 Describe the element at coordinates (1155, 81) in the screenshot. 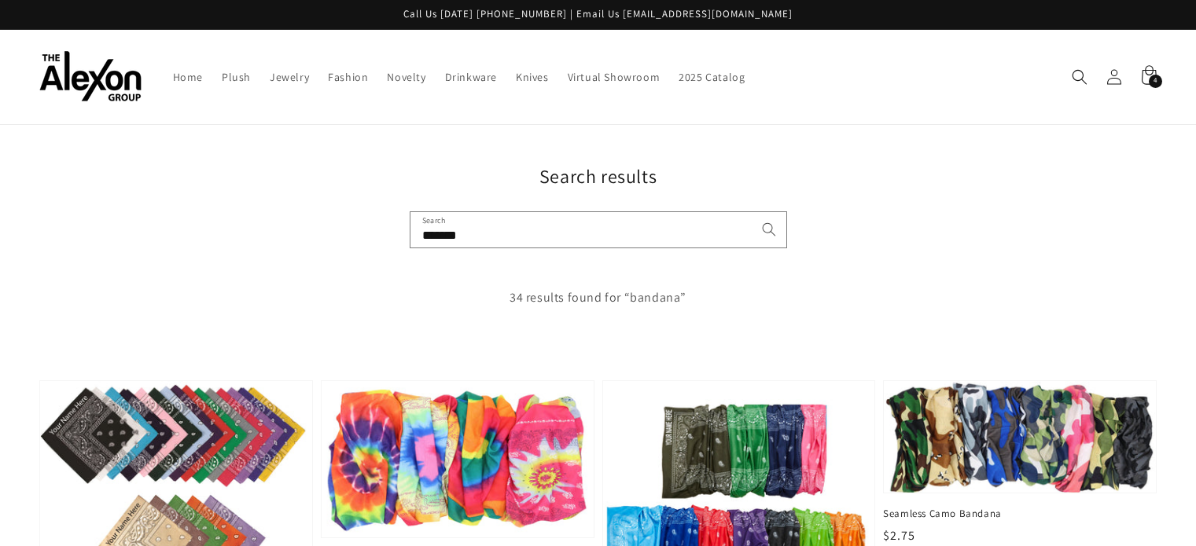

I see `span: 4` at that location.